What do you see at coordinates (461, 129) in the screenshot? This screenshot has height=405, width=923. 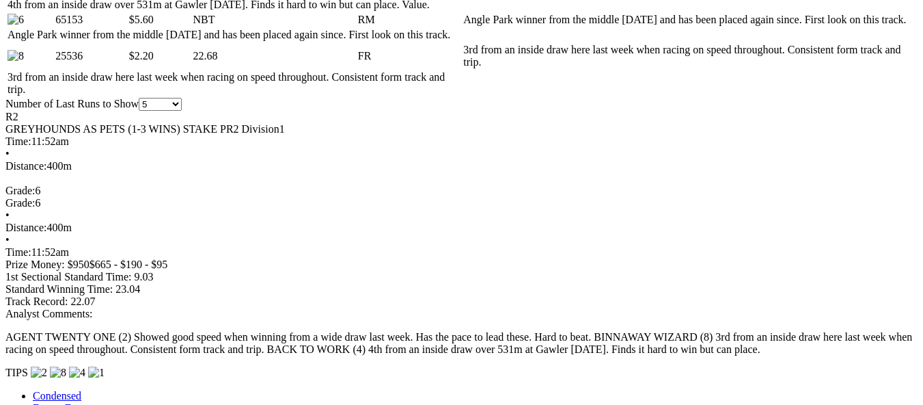 I see `div: GREYHOUNDS AS PETS (1-3 WINS) STAKE PR2 Division1` at bounding box center [461, 129].